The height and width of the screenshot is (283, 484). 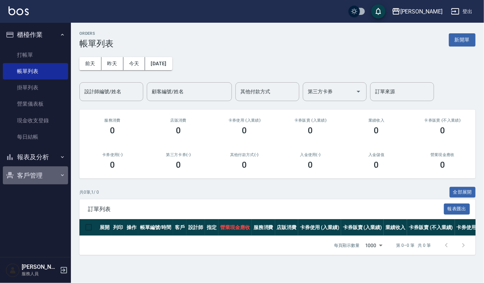 What do you see at coordinates (362, 227) in the screenshot?
I see `th: 卡券販賣 (入業績)` at bounding box center [362, 227].